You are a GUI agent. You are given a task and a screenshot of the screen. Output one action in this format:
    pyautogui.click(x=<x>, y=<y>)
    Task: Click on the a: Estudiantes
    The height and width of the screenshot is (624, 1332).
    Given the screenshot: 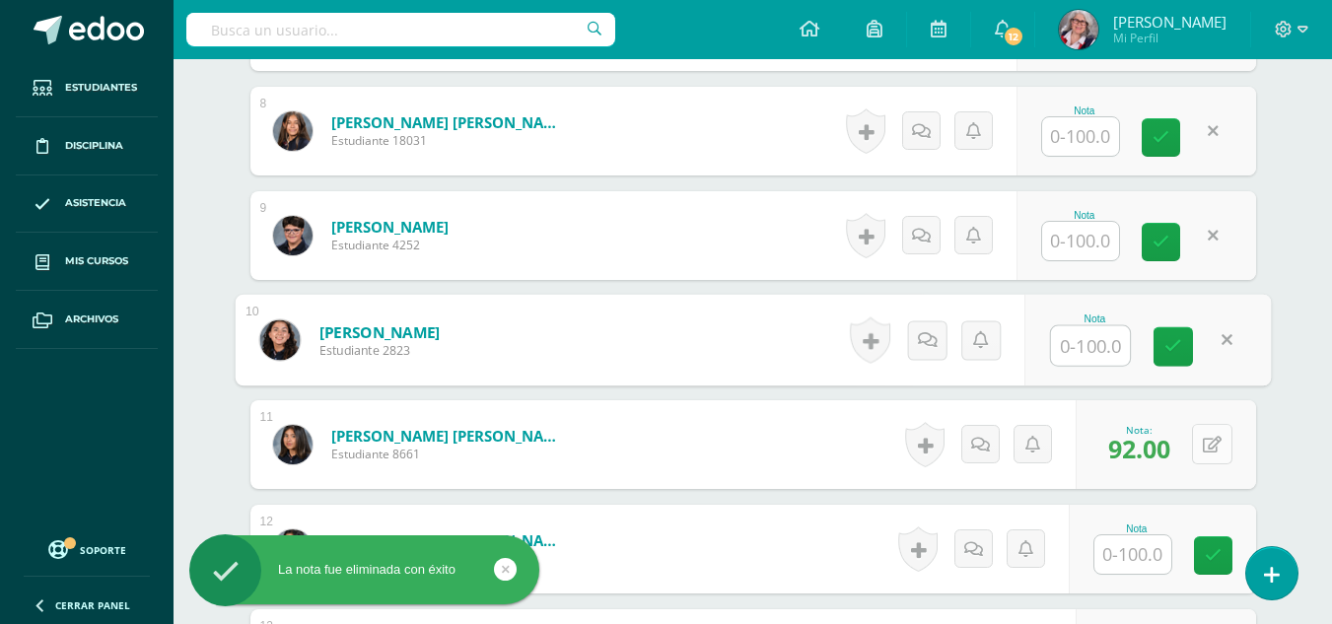 What is the action you would take?
    pyautogui.click(x=87, y=88)
    